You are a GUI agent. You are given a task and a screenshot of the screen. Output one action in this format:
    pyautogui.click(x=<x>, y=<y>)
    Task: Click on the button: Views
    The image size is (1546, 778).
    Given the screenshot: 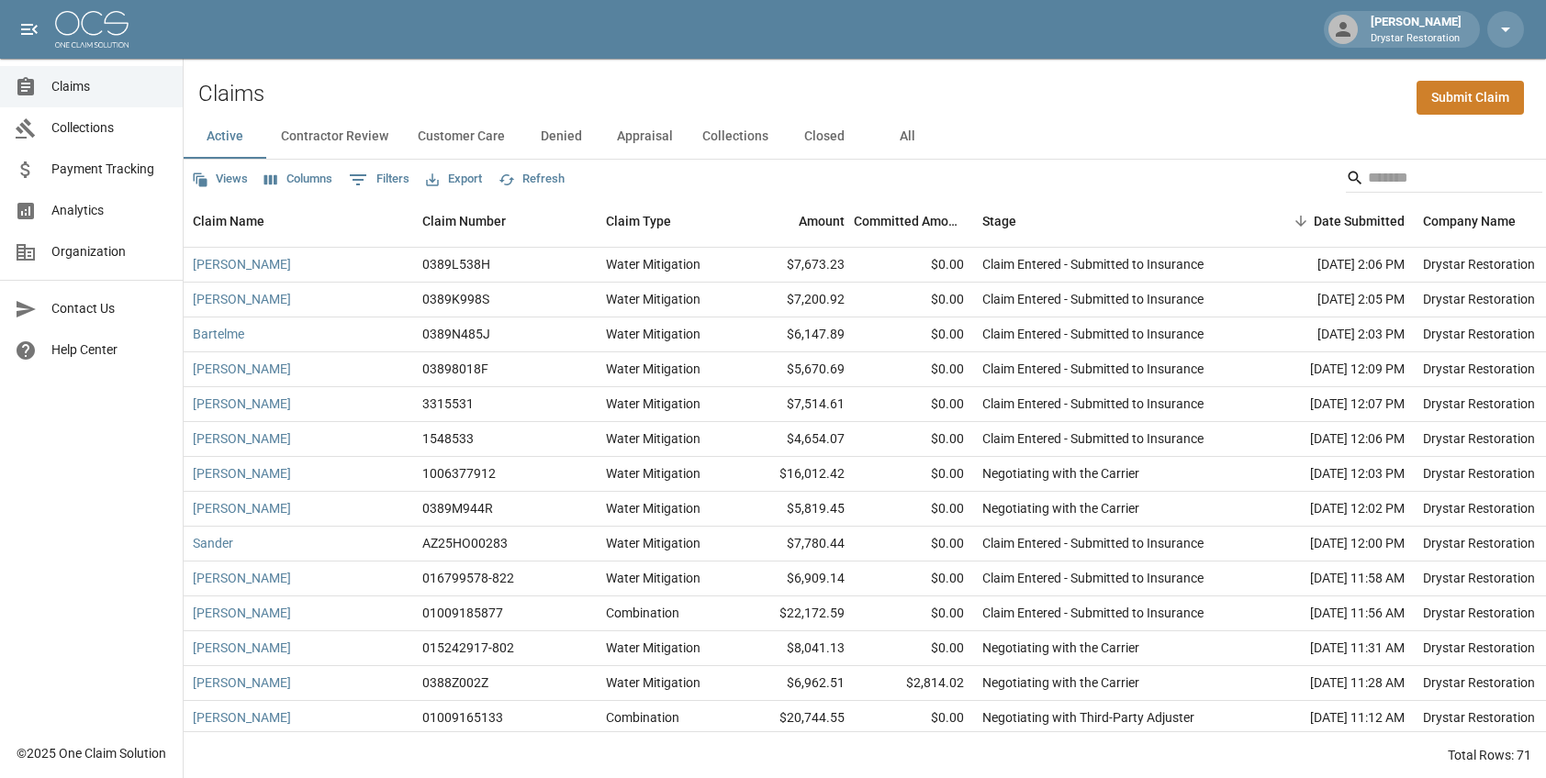 What is the action you would take?
    pyautogui.click(x=219, y=179)
    